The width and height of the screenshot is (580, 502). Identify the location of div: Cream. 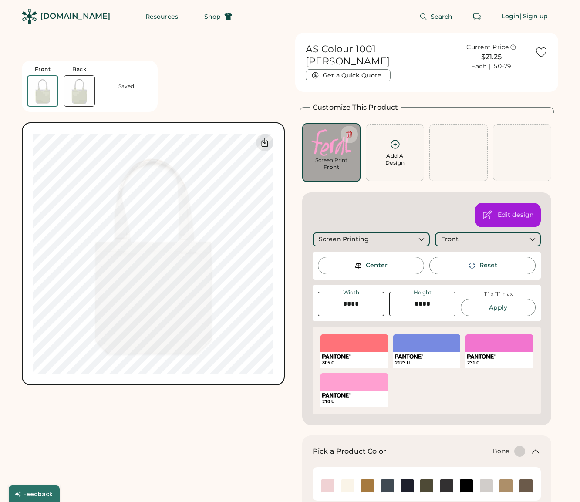
(348, 486).